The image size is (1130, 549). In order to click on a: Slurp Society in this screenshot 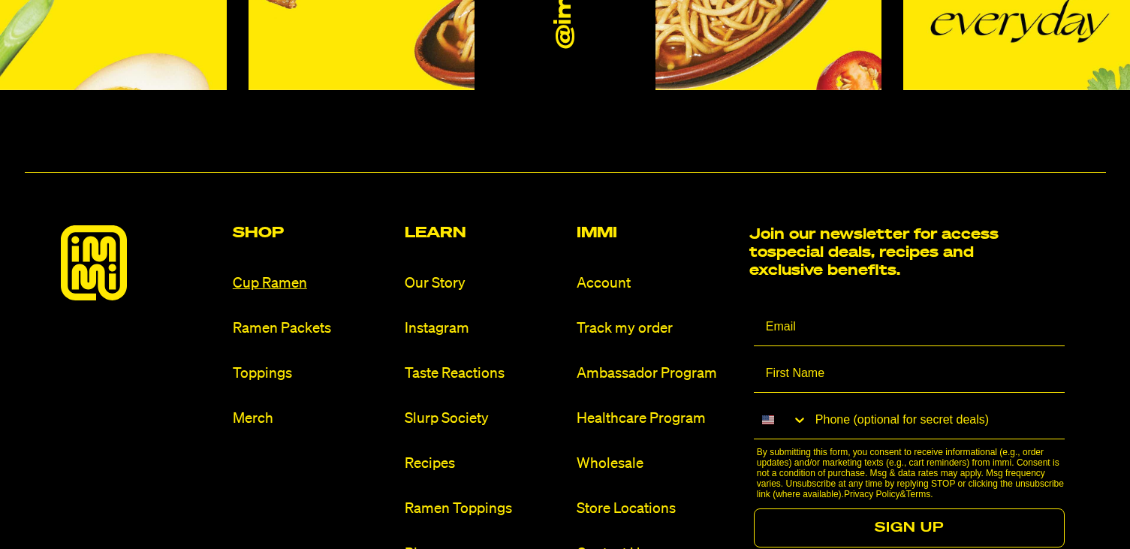, I will do `click(484, 418)`.